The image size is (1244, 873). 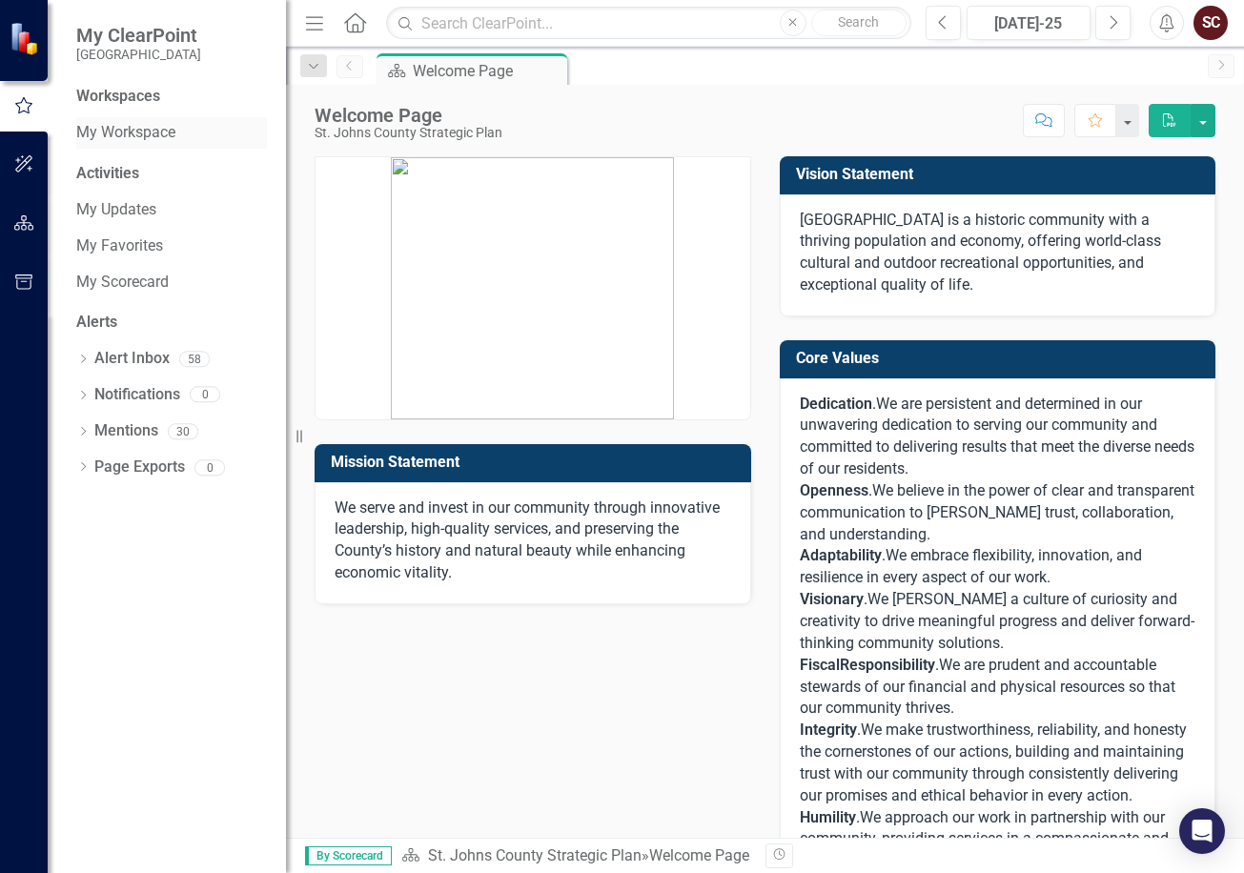 What do you see at coordinates (1001, 174) in the screenshot?
I see `h3: Vision Statement` at bounding box center [1001, 174].